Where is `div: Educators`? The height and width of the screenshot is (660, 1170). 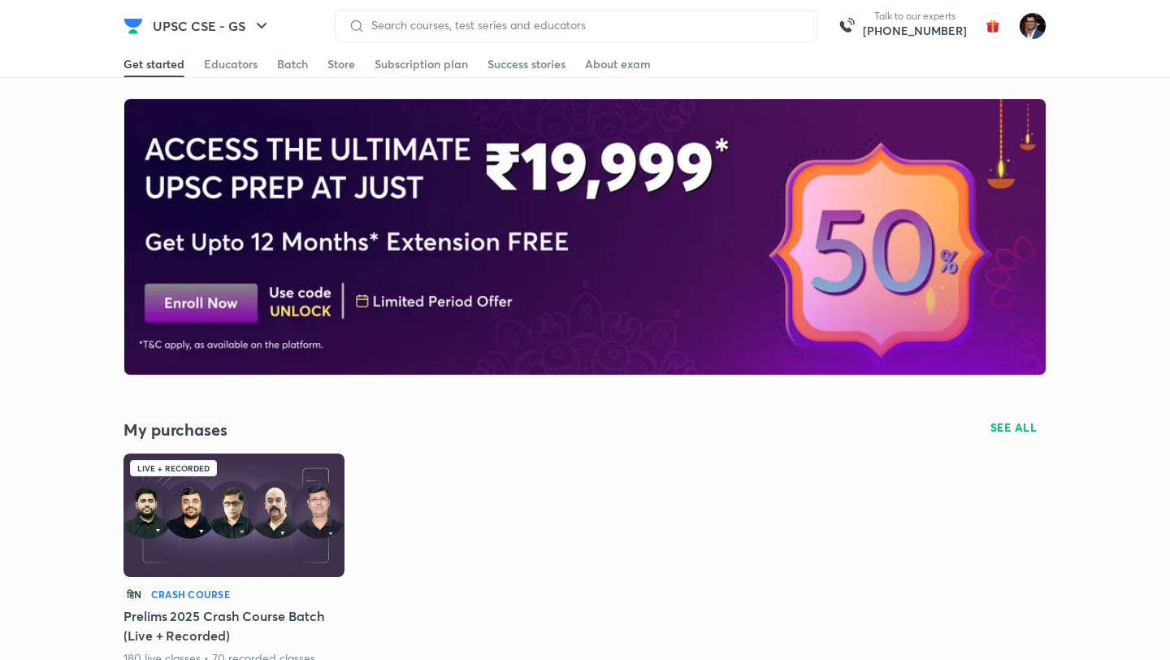
div: Educators is located at coordinates (231, 64).